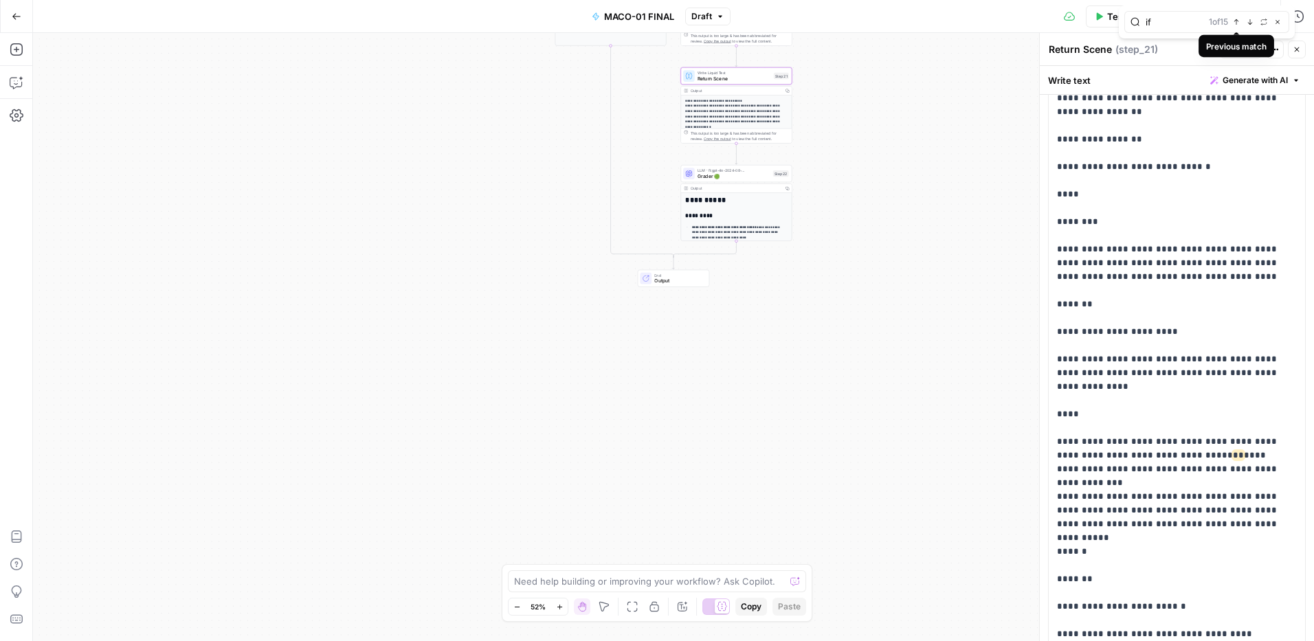 The height and width of the screenshot is (641, 1314). What do you see at coordinates (781, 173) in the screenshot?
I see `div: Step 22` at bounding box center [781, 173].